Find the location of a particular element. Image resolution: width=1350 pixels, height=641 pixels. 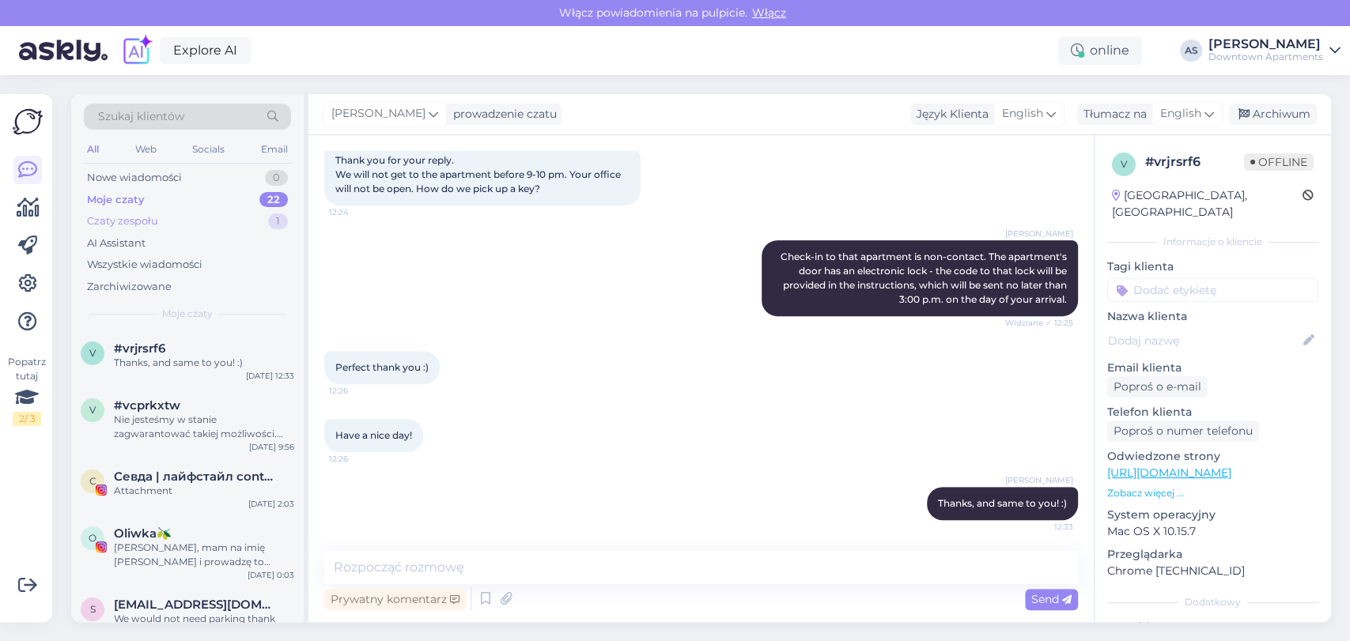

span: #vrjrsrf6 is located at coordinates (139, 349).